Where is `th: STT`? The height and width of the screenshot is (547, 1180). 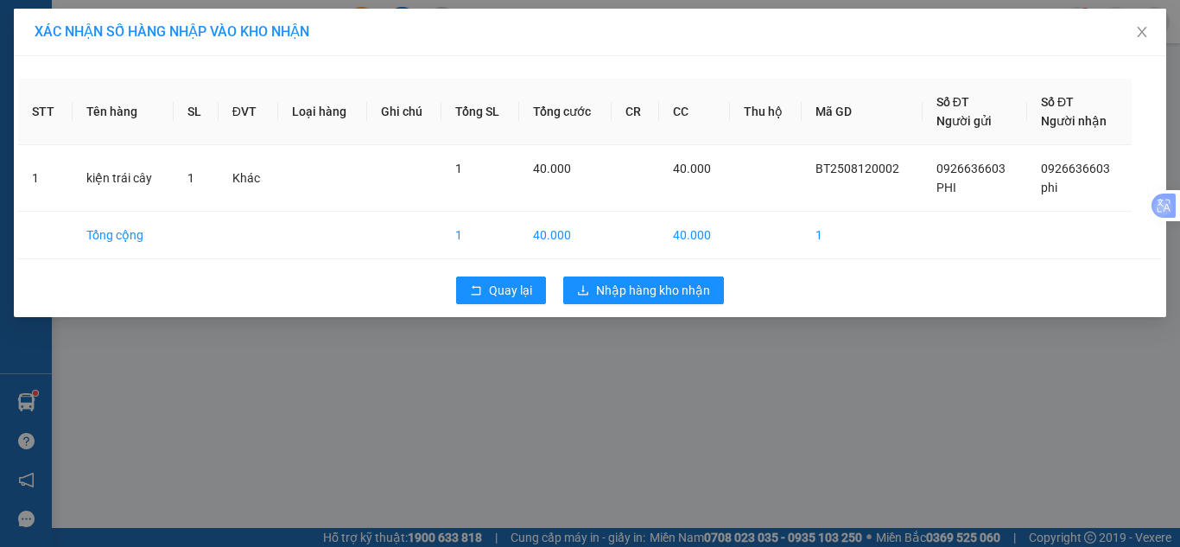 th: STT is located at coordinates (45, 111).